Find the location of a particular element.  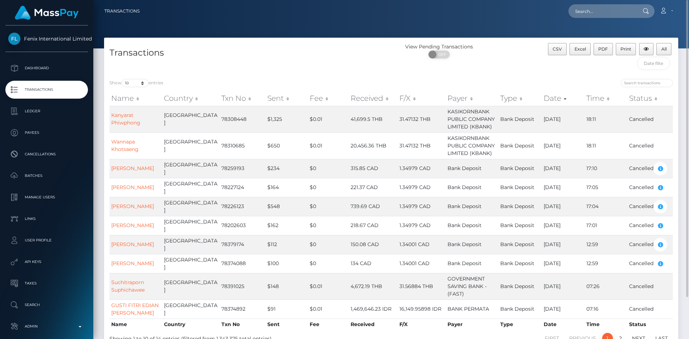

td: $234 is located at coordinates (287, 168).